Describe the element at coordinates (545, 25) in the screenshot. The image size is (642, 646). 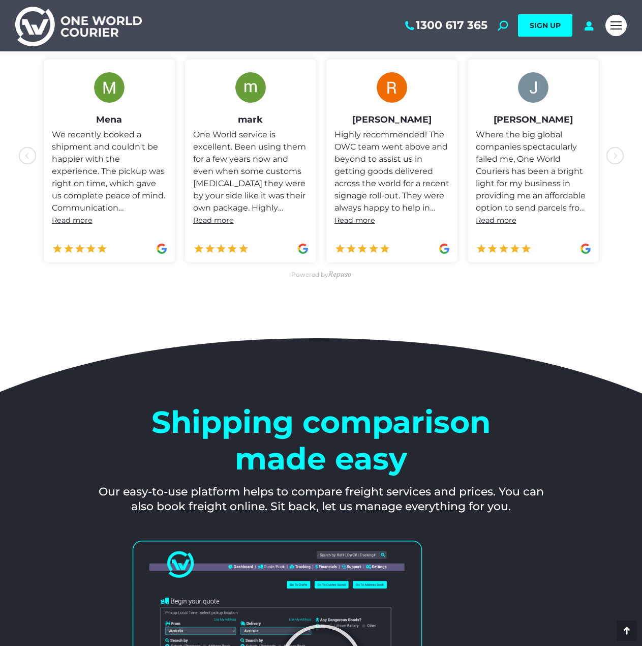
I see `span: SIGN UP` at that location.